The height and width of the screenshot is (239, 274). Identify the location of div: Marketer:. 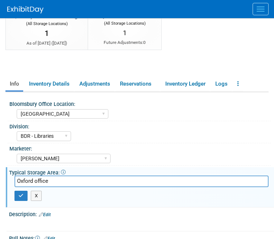
(140, 148).